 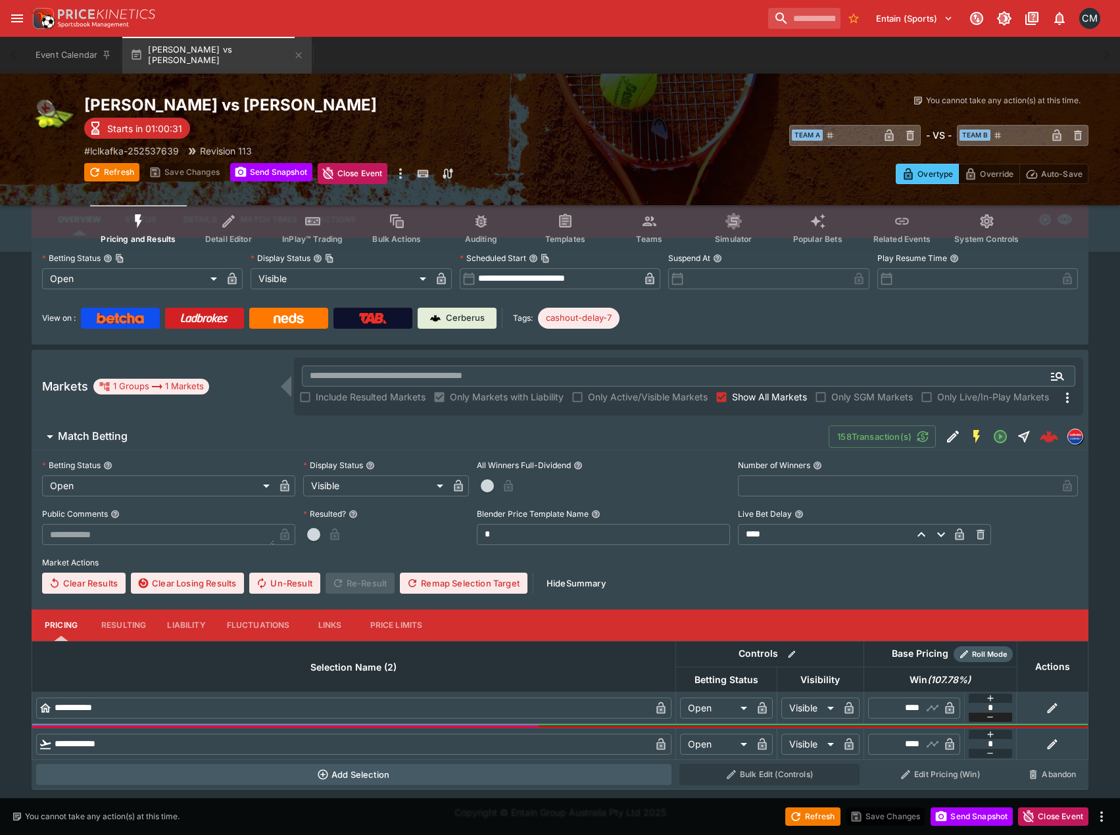 What do you see at coordinates (1075, 437) in the screenshot?
I see `img: lclkafka` at bounding box center [1075, 437].